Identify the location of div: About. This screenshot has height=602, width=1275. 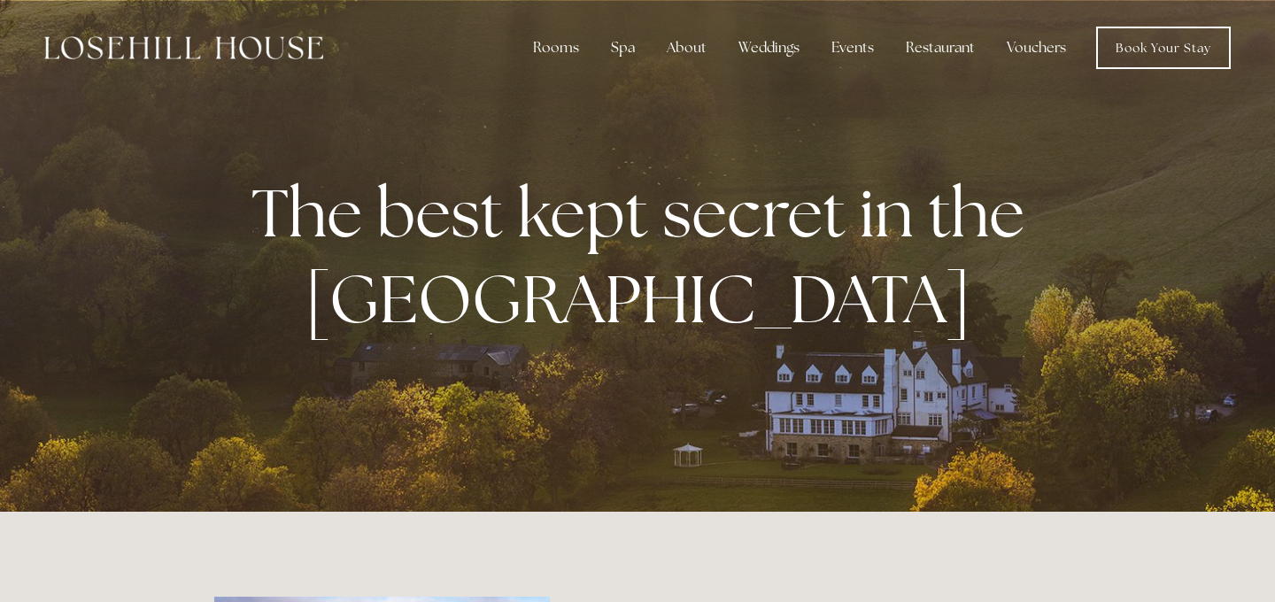
(686, 48).